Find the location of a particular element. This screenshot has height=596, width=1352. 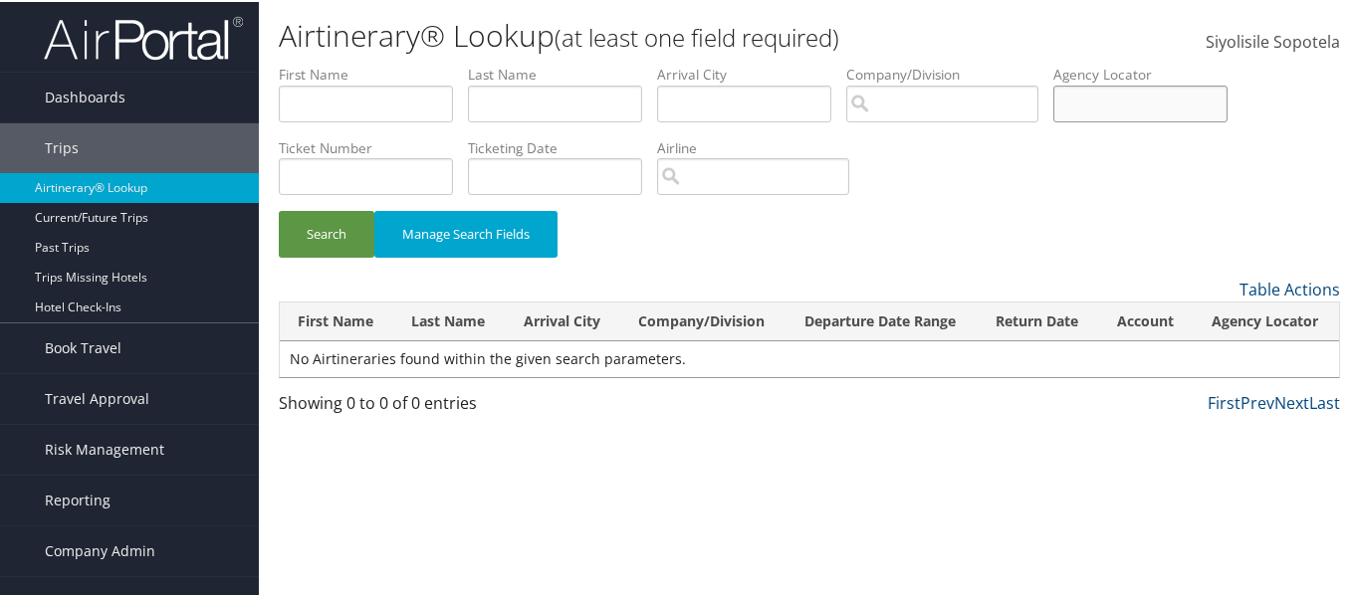

label: Ticket Number is located at coordinates (373, 146).